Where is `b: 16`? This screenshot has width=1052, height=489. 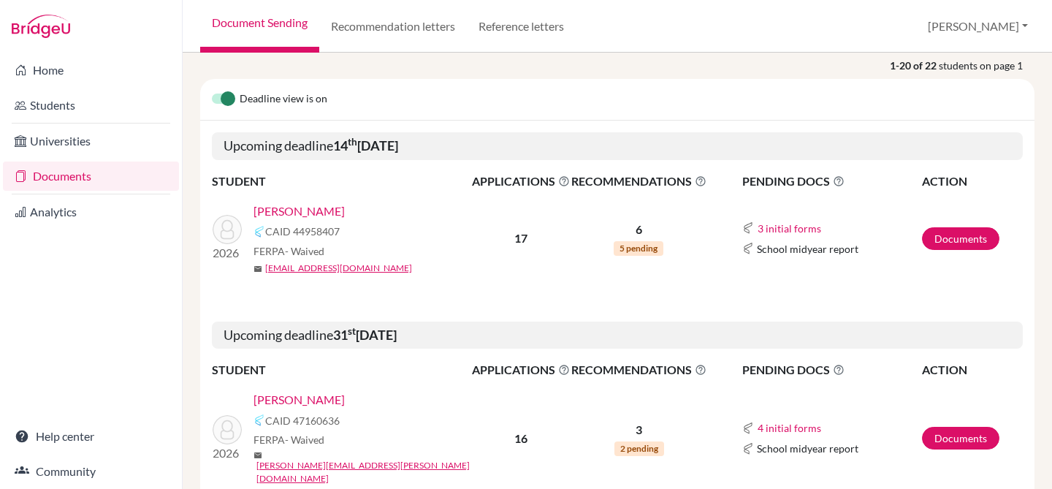
b: 16 is located at coordinates (521, 438).